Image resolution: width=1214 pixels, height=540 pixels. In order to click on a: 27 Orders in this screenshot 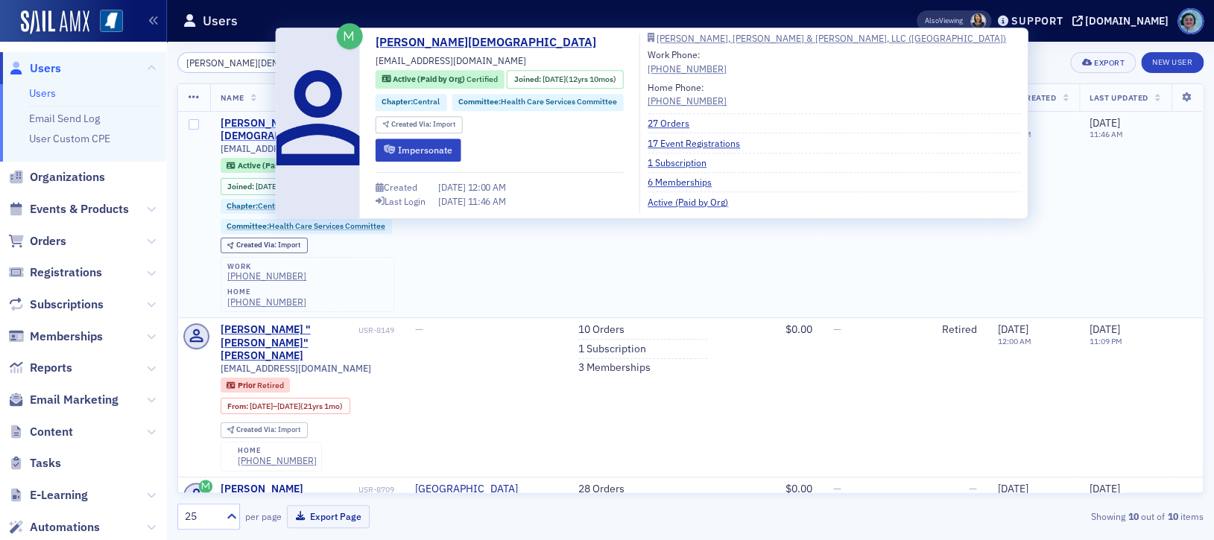, I will do `click(674, 123)`.